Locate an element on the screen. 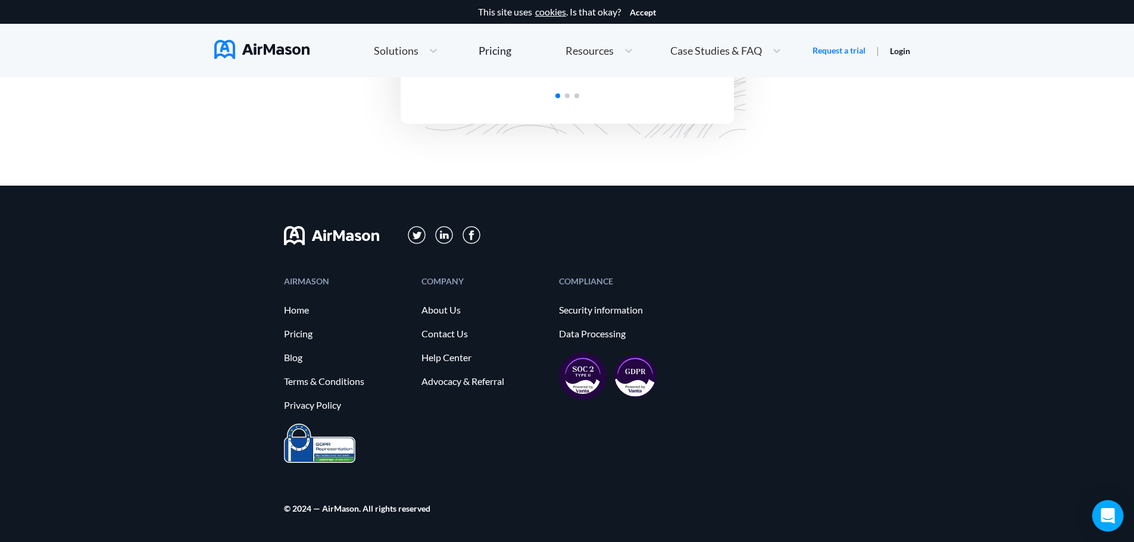  a: Data Processing is located at coordinates (621, 334).